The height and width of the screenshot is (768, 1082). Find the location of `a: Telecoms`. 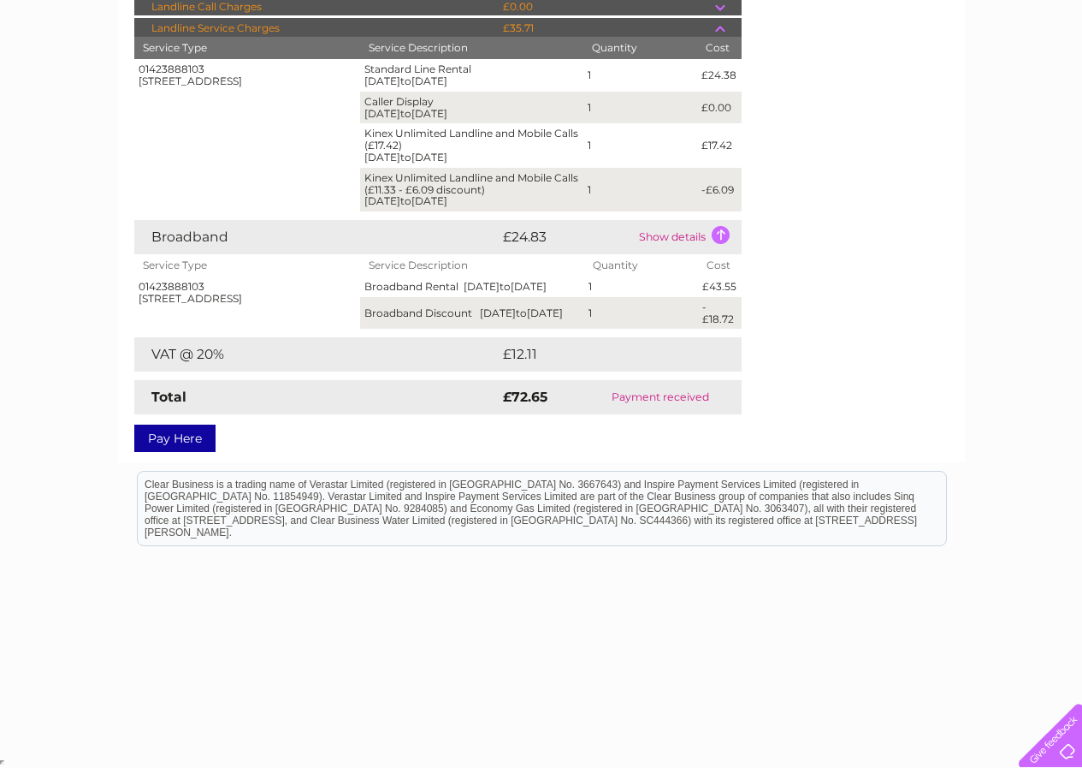

a: Telecoms is located at coordinates (898, 79).